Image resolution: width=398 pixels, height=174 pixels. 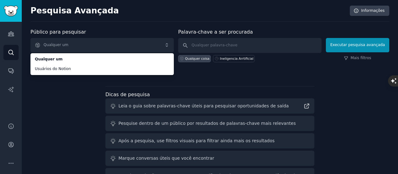 What do you see at coordinates (75, 11) in the screenshot?
I see `font: Pesquisa Avançada` at bounding box center [75, 11].